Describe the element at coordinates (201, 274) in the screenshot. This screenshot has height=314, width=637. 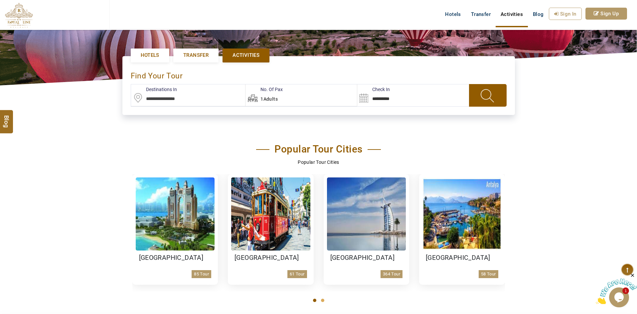
I see `p: 85 Tour` at that location.